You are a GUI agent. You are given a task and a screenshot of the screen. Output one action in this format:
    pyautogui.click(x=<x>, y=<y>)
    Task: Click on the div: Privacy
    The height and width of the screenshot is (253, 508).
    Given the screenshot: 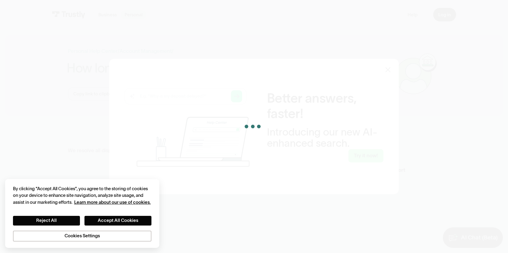 What is the action you would take?
    pyautogui.click(x=82, y=213)
    